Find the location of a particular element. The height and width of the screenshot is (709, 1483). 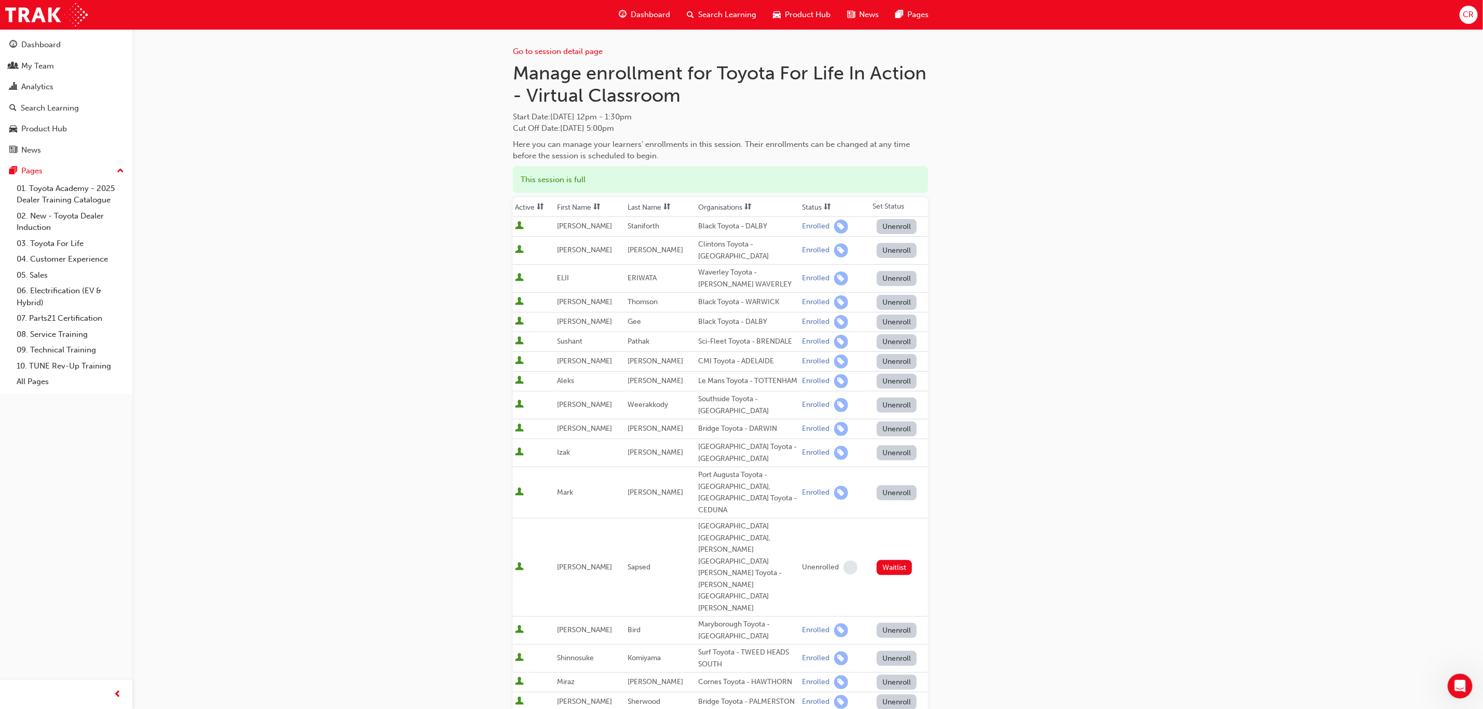

span: Dashboard is located at coordinates (650, 15).